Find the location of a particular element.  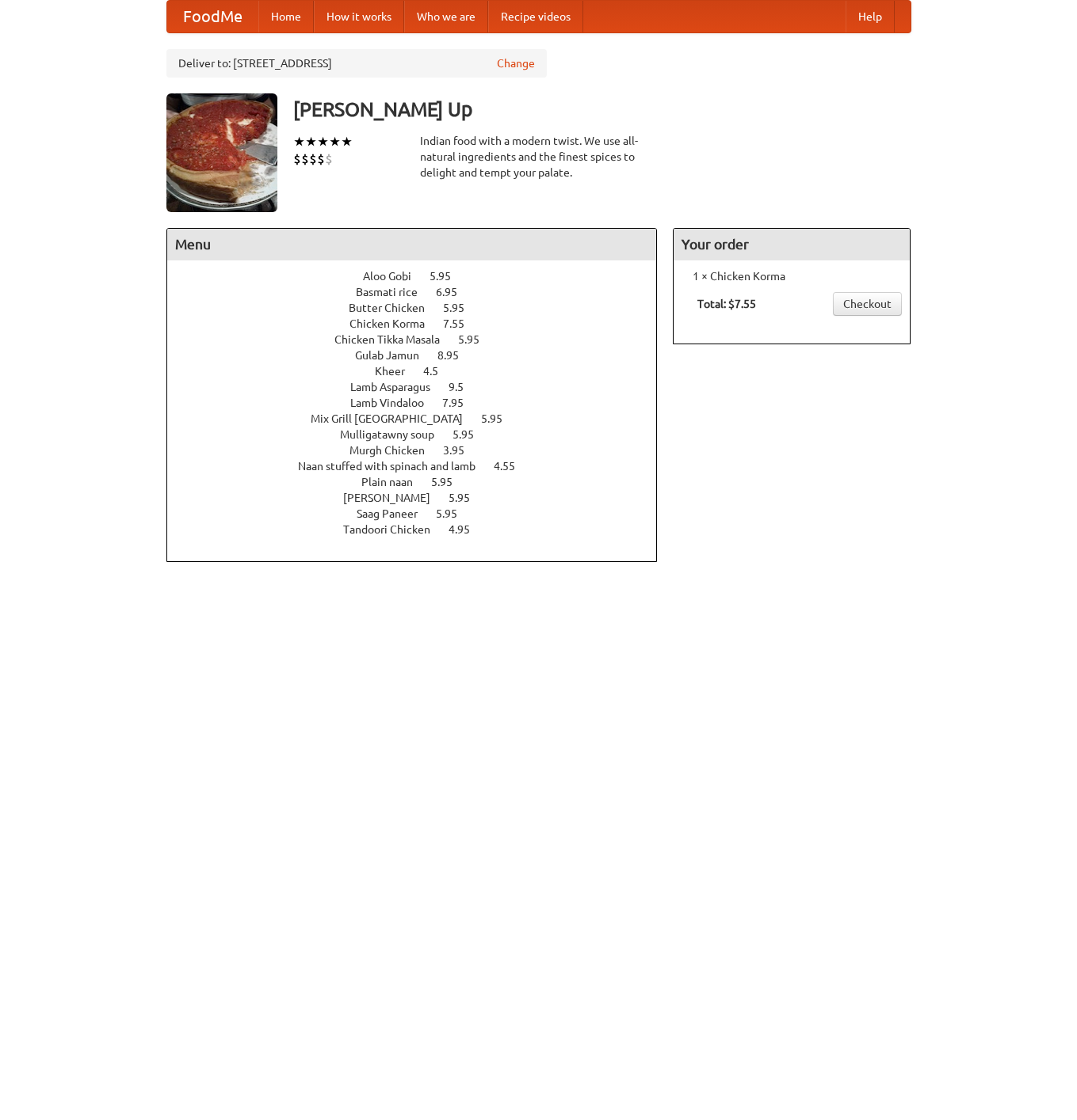

span: 8.95 is located at coordinates (456, 356).